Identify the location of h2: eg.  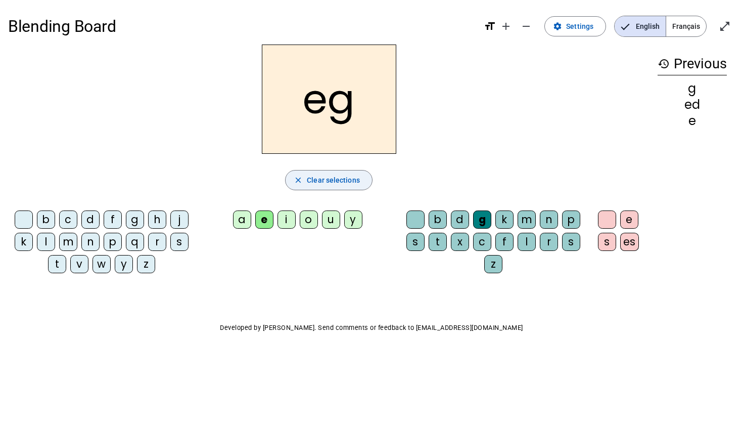
(329, 99).